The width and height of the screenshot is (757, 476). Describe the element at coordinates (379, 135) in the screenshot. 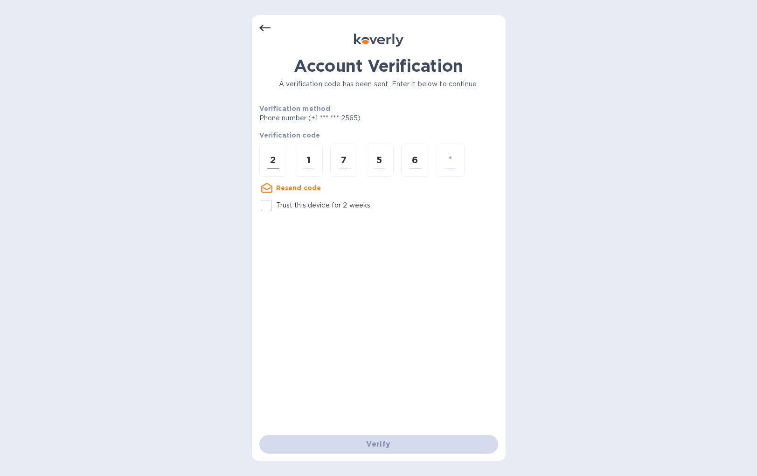

I see `p: Verification code` at that location.